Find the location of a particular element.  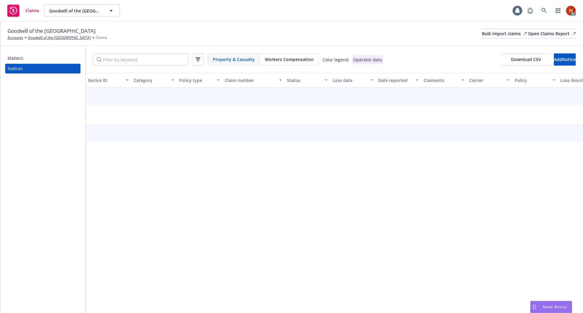

button: Notice ID is located at coordinates (108, 80).